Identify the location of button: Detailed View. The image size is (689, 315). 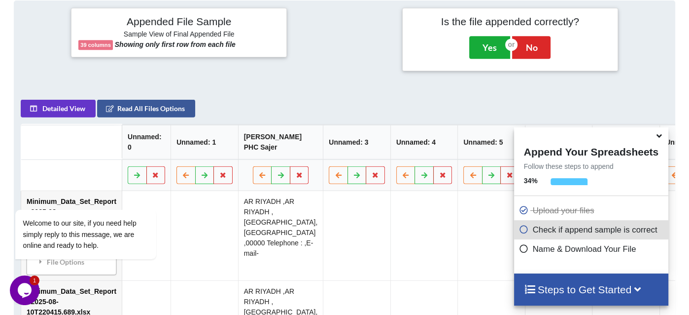
(58, 108).